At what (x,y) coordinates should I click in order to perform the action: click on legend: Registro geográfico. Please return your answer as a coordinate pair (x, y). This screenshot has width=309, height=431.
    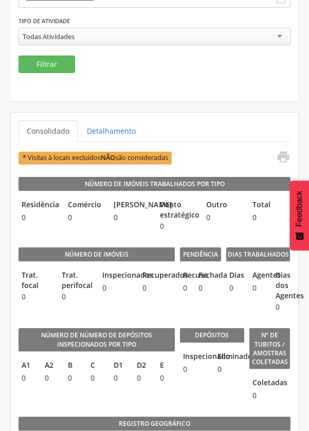
    Looking at the image, I should click on (154, 423).